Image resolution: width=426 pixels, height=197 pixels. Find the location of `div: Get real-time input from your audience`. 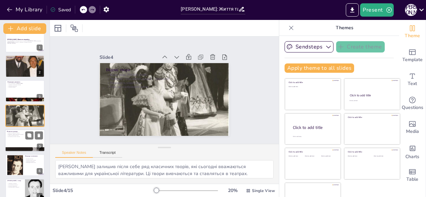

div: Get real-time input from your audience is located at coordinates (412, 104).